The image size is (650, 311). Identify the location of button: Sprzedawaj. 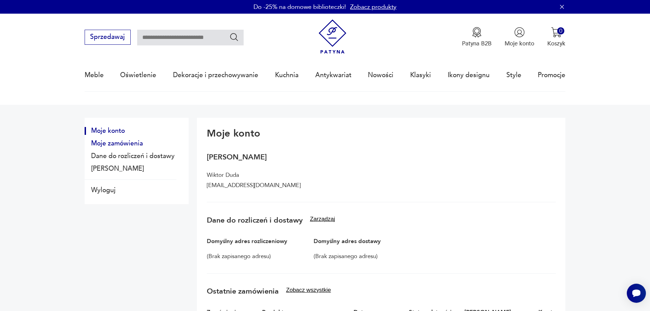
(108, 37).